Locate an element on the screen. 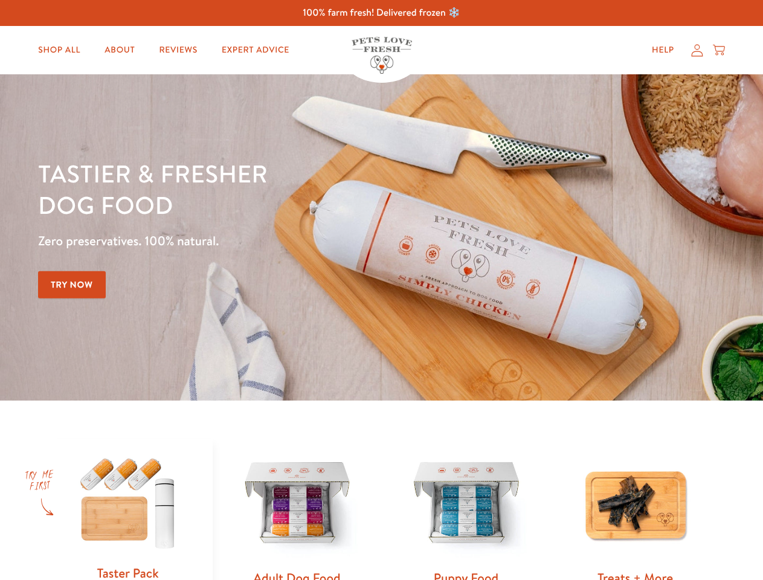  a: Reviews is located at coordinates (177, 50).